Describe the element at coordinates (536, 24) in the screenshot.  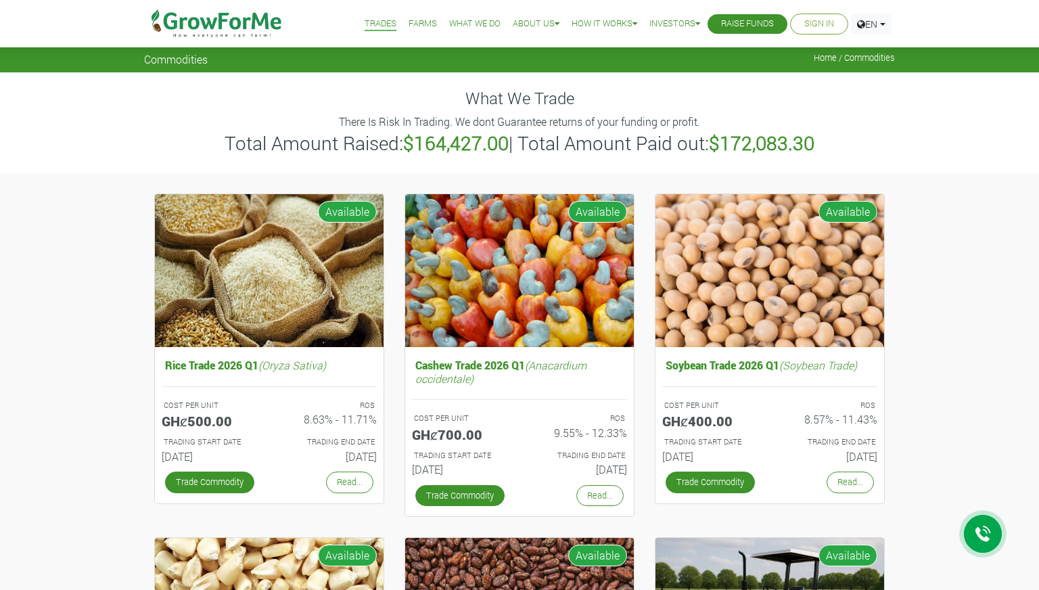
I see `a: About Us` at that location.